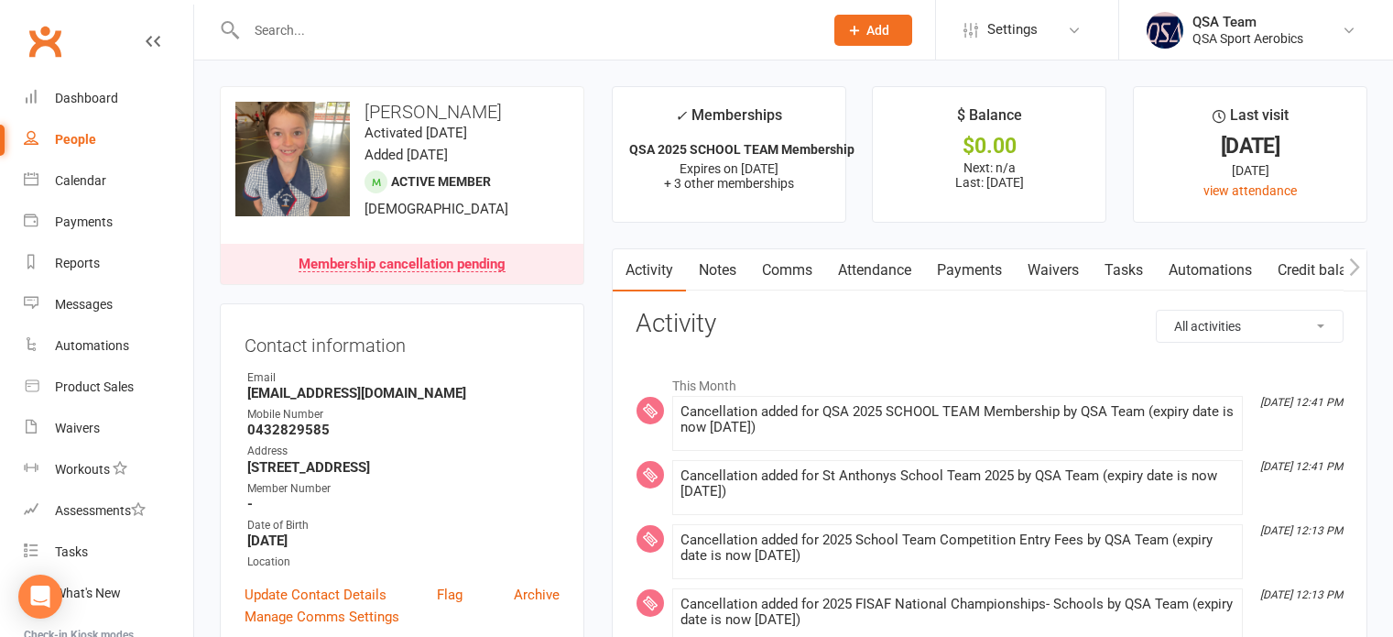 The image size is (1393, 637). Describe the element at coordinates (108, 387) in the screenshot. I see `a: Product Sales` at that location.